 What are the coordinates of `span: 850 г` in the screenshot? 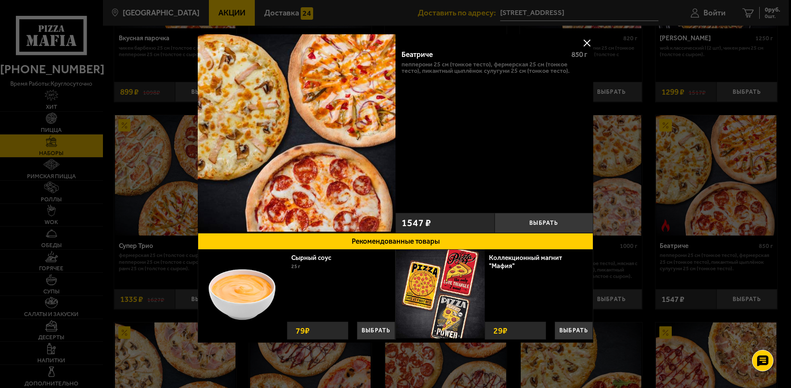 It's located at (579, 54).